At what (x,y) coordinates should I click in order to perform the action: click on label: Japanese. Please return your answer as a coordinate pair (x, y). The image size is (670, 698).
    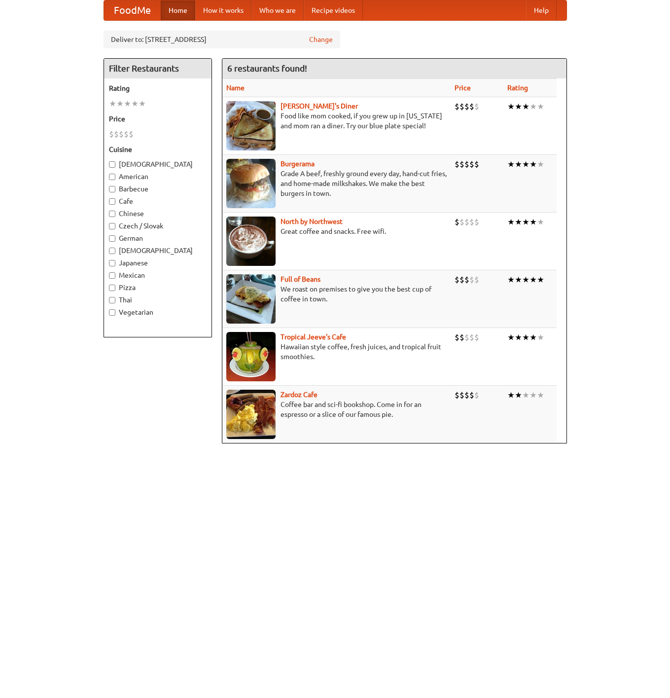
    Looking at the image, I should click on (158, 263).